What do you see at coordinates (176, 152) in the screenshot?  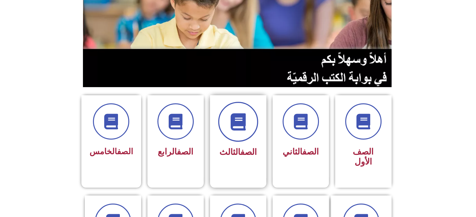 I see `span: الرابع` at bounding box center [176, 152].